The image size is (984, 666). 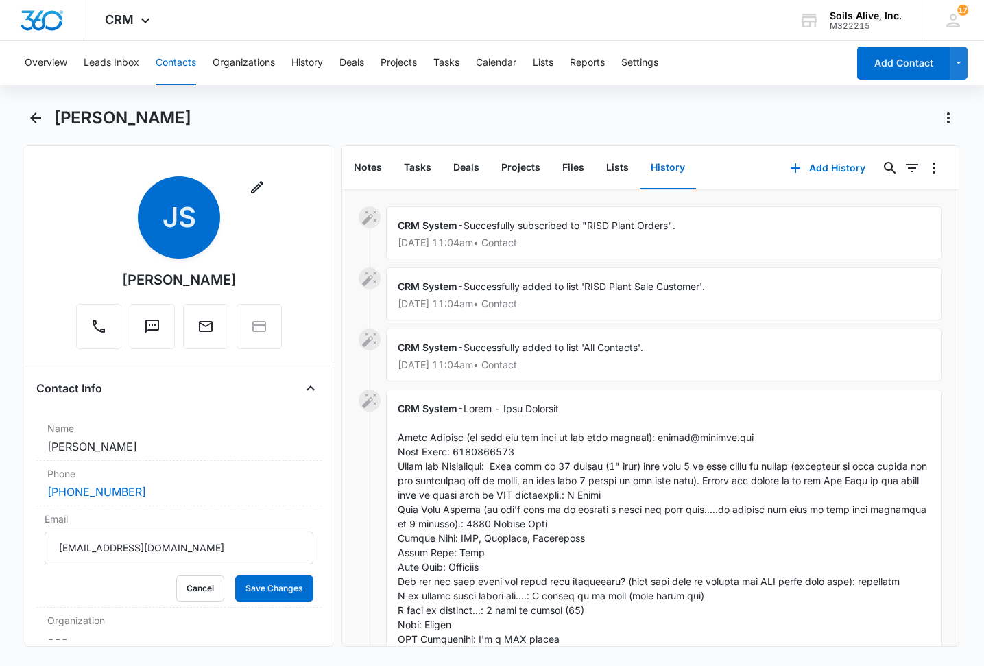 What do you see at coordinates (948, 118) in the screenshot?
I see `button: Actions` at bounding box center [948, 118].